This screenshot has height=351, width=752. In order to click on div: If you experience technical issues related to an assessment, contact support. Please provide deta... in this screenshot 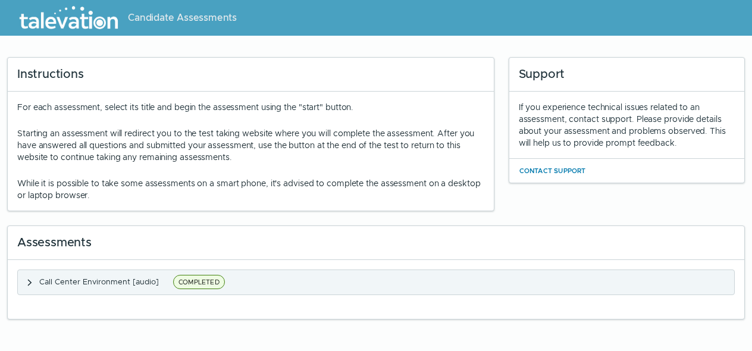, I will do `click(626, 125)`.